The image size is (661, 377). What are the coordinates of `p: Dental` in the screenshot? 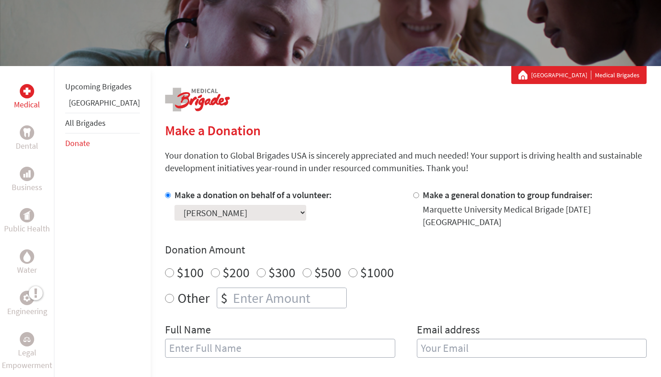 It's located at (27, 146).